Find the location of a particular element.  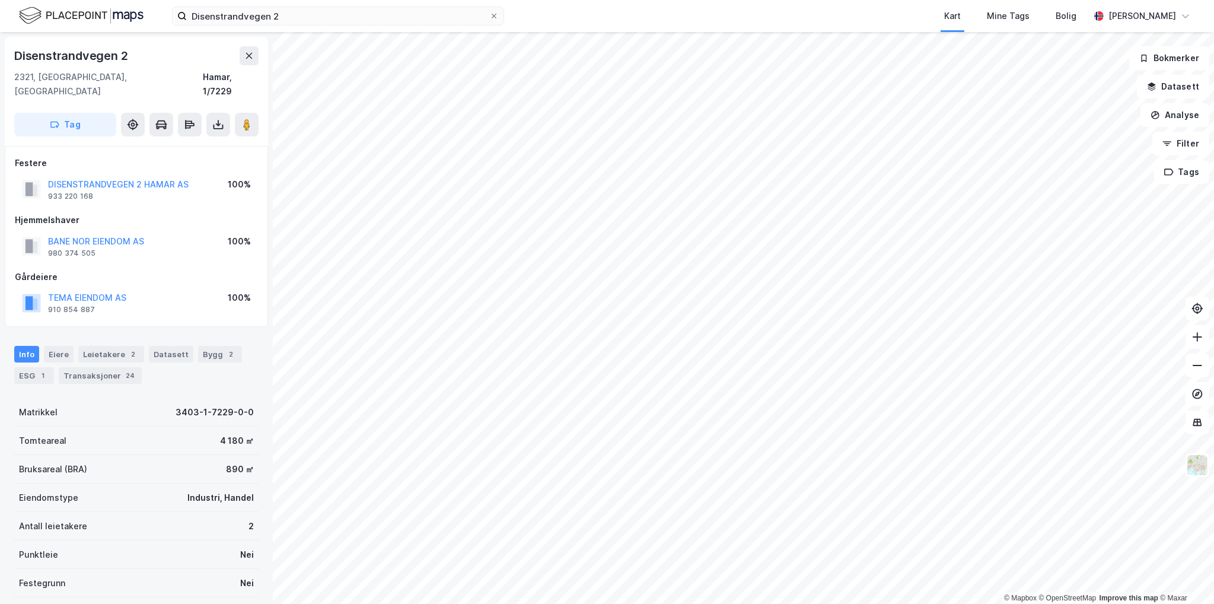

img: Z is located at coordinates (1197, 465).